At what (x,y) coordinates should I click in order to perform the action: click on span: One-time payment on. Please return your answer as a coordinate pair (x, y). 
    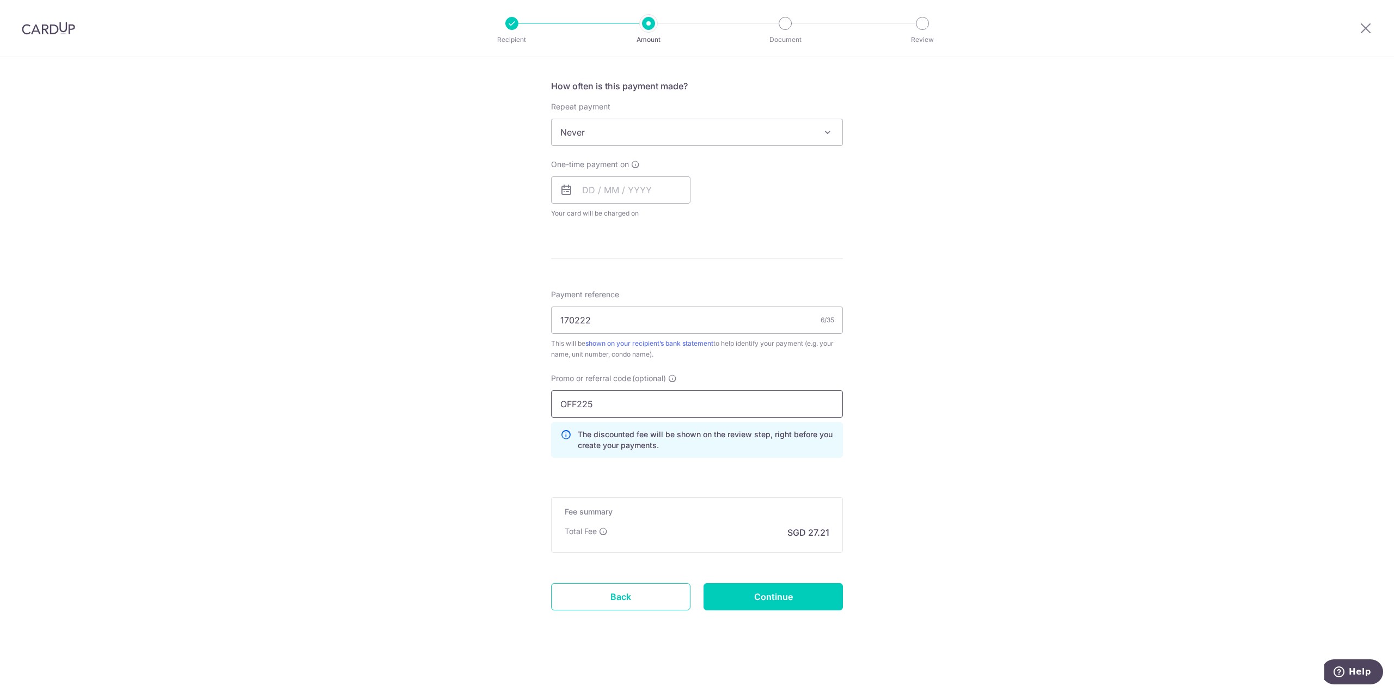
    Looking at the image, I should click on (590, 164).